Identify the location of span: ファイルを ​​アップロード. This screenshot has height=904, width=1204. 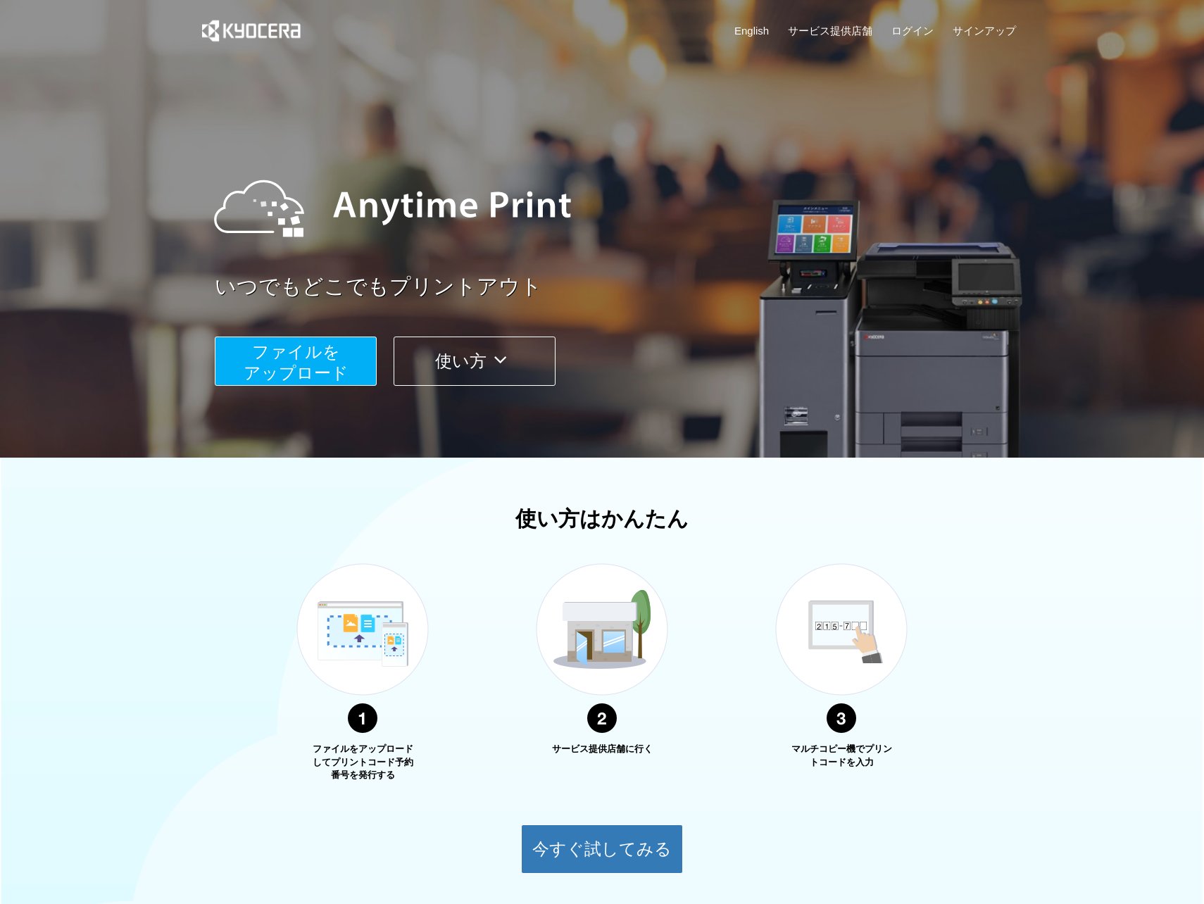
(296, 362).